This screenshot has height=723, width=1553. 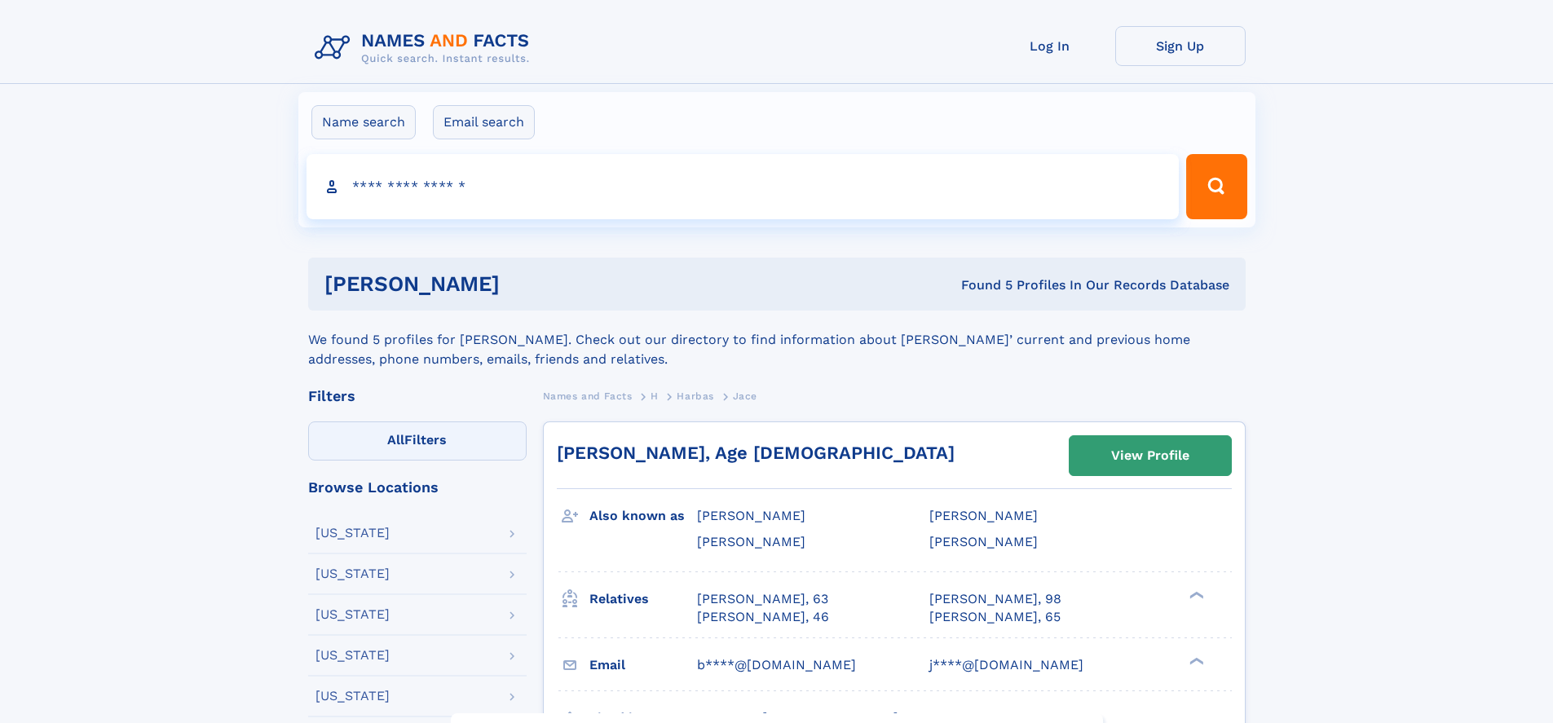 I want to click on span: Harbas, so click(x=695, y=396).